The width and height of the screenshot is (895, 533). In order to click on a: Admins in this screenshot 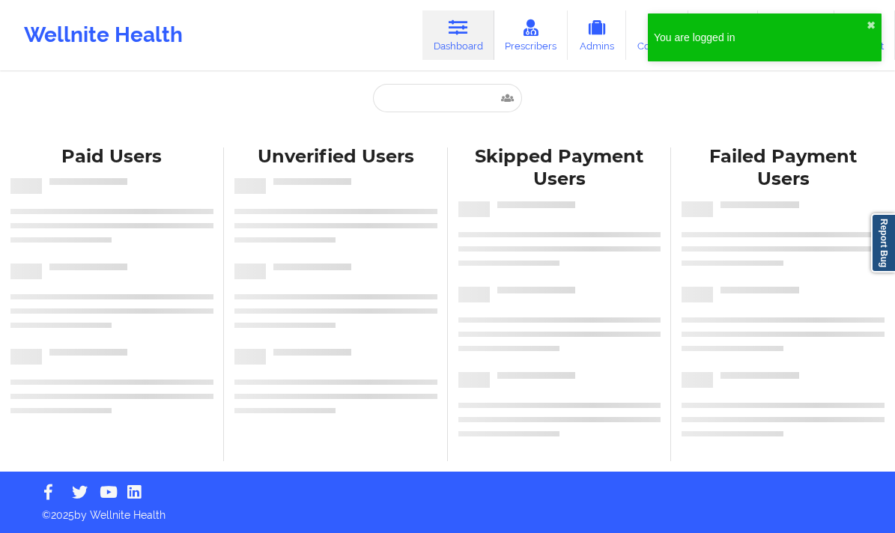, I will do `click(597, 35)`.